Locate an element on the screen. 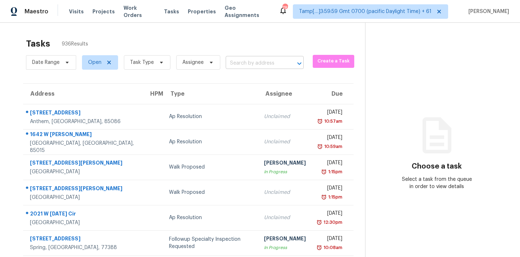 The width and height of the screenshot is (520, 257). span: Visits is located at coordinates (76, 12).